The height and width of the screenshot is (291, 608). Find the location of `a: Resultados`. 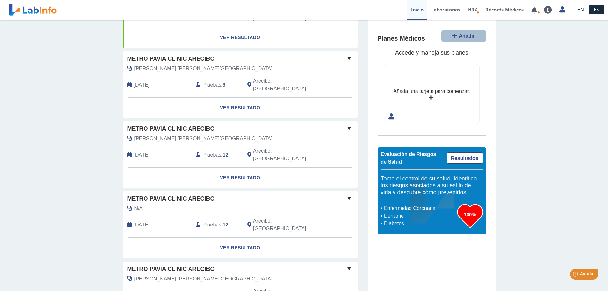

a: Resultados is located at coordinates (465, 158).